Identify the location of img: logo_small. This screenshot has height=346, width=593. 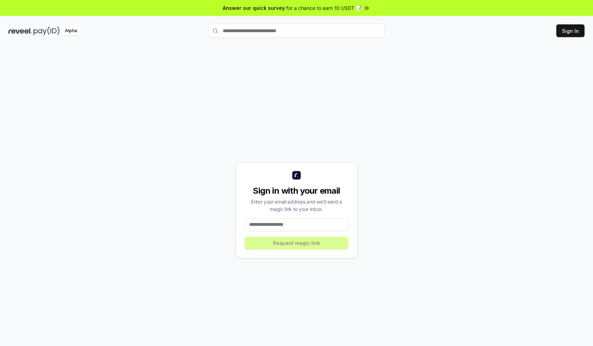
(297, 175).